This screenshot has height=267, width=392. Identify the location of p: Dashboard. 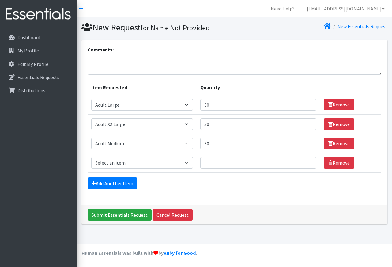
(29, 37).